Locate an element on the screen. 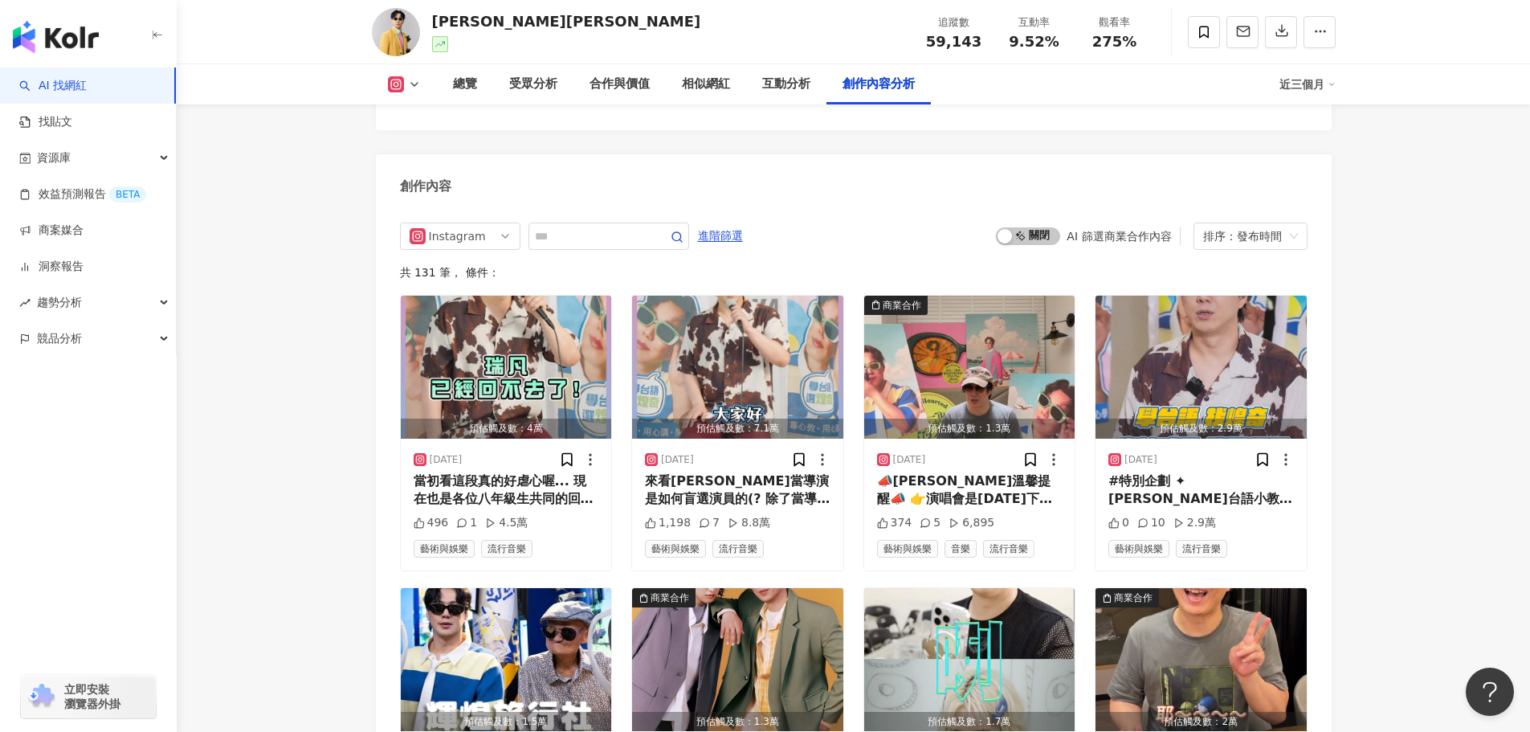  button: 預估觸及數：4萬 is located at coordinates (506, 367).